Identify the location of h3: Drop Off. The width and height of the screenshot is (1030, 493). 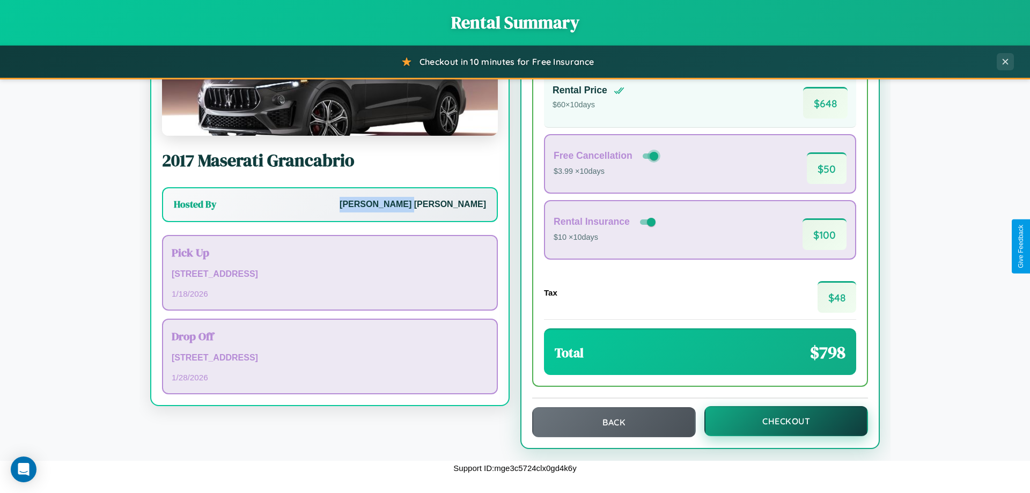
(330, 336).